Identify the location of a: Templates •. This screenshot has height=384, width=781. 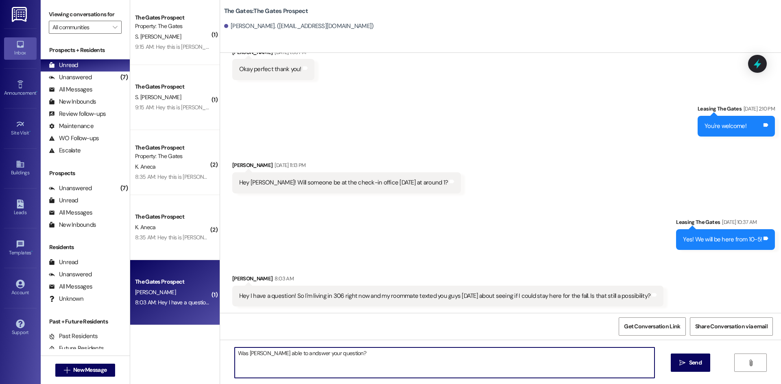
(20, 249).